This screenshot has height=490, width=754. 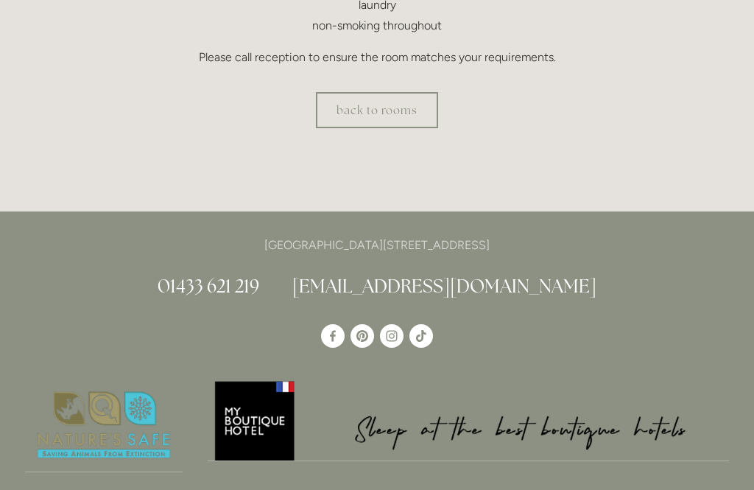 I want to click on a: My Boutique Hotel - Logo, so click(x=468, y=420).